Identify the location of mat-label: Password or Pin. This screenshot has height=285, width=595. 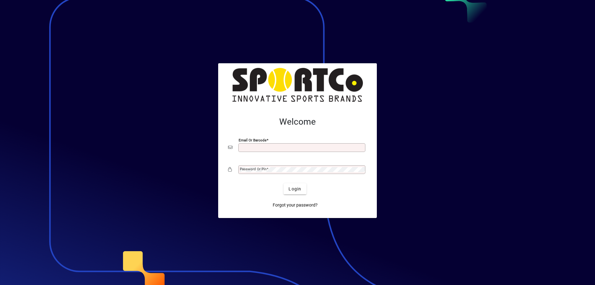
(253, 169).